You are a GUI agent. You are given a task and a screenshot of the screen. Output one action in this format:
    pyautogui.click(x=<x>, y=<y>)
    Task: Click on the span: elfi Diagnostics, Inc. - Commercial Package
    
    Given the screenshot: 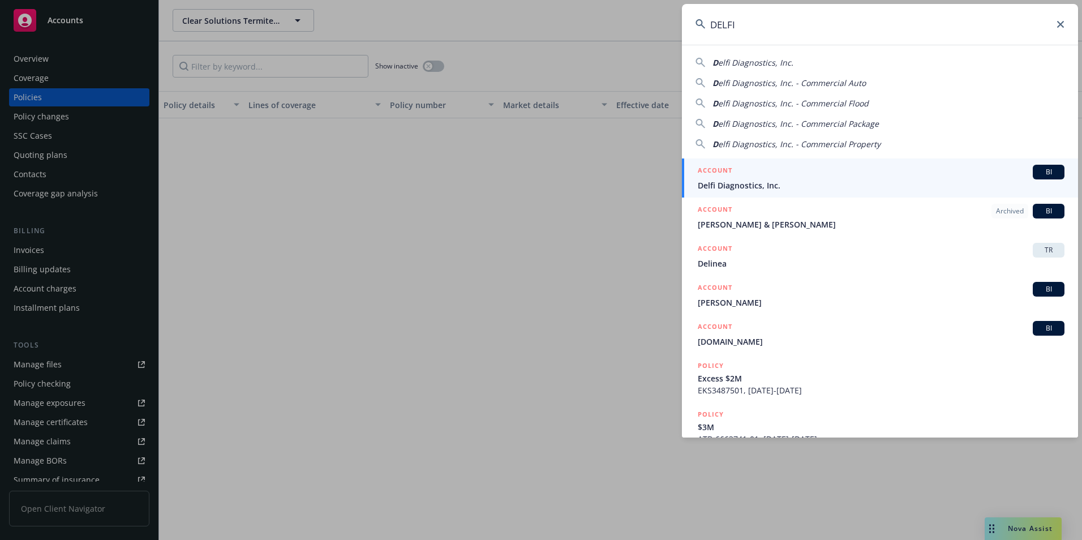 What is the action you would take?
    pyautogui.click(x=798, y=123)
    